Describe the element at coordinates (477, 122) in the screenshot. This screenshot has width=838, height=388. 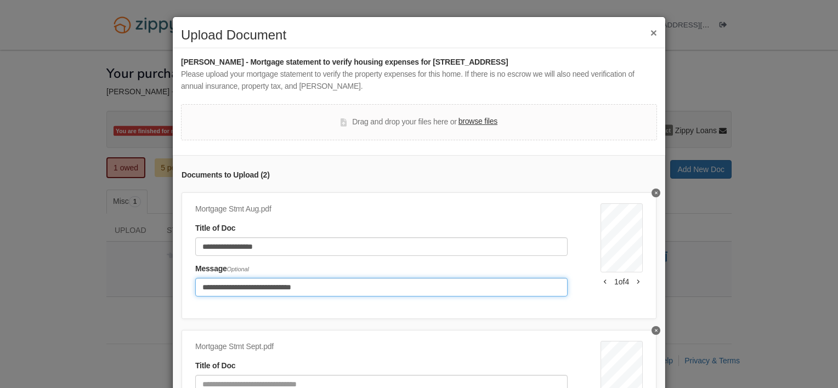
I see `label: browse files` at that location.